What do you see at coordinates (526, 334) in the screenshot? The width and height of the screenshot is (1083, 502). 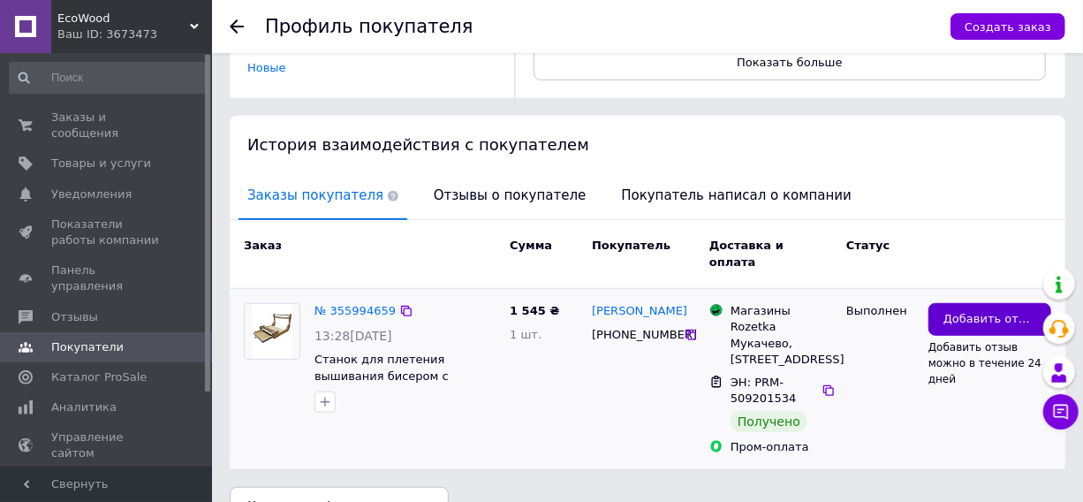 I see `span: 1 шт.` at bounding box center [526, 334].